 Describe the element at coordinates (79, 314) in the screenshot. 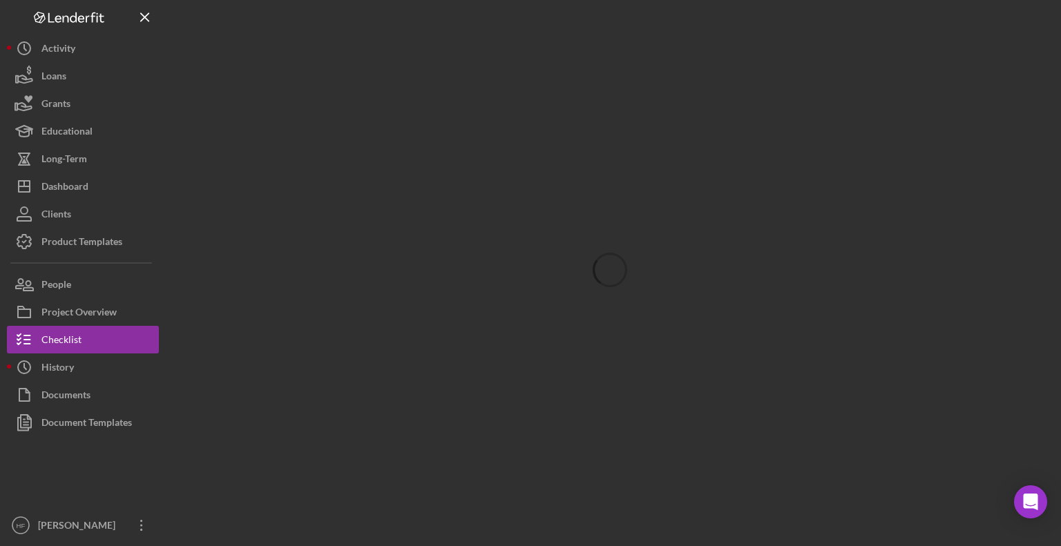

I see `div: Project Overview` at that location.